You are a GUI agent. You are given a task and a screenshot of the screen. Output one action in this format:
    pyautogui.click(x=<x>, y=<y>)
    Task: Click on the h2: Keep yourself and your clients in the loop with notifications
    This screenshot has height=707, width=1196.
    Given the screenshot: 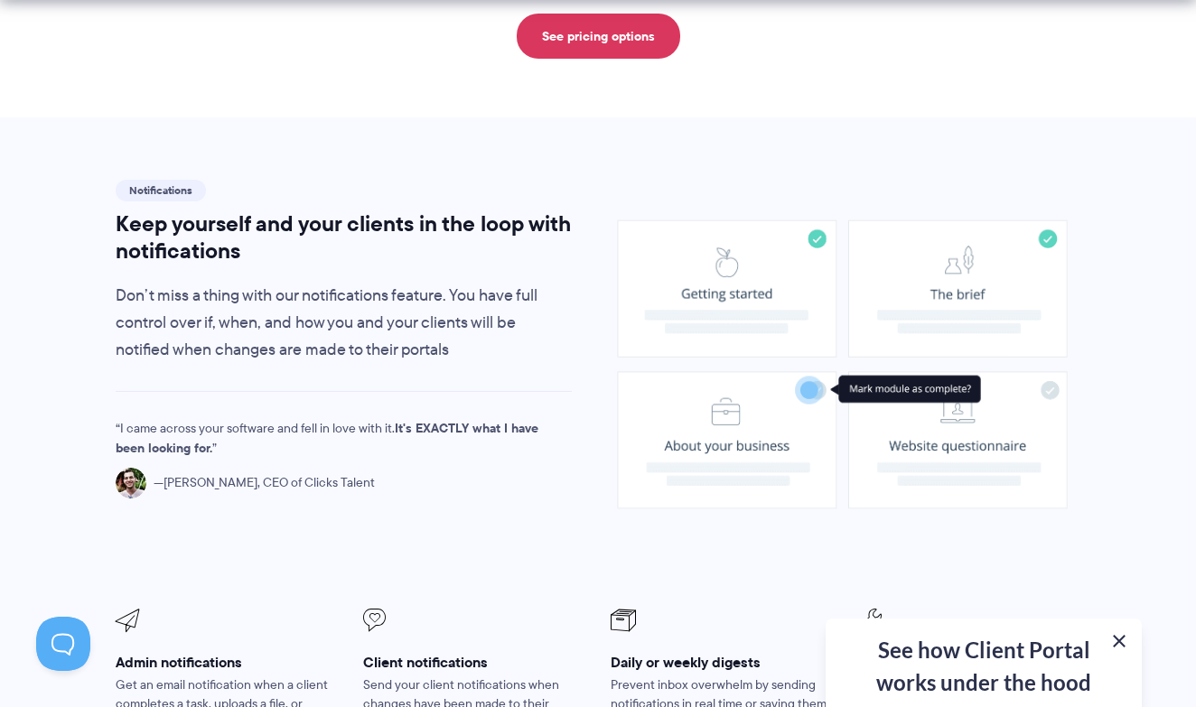 What is the action you would take?
    pyautogui.click(x=343, y=238)
    